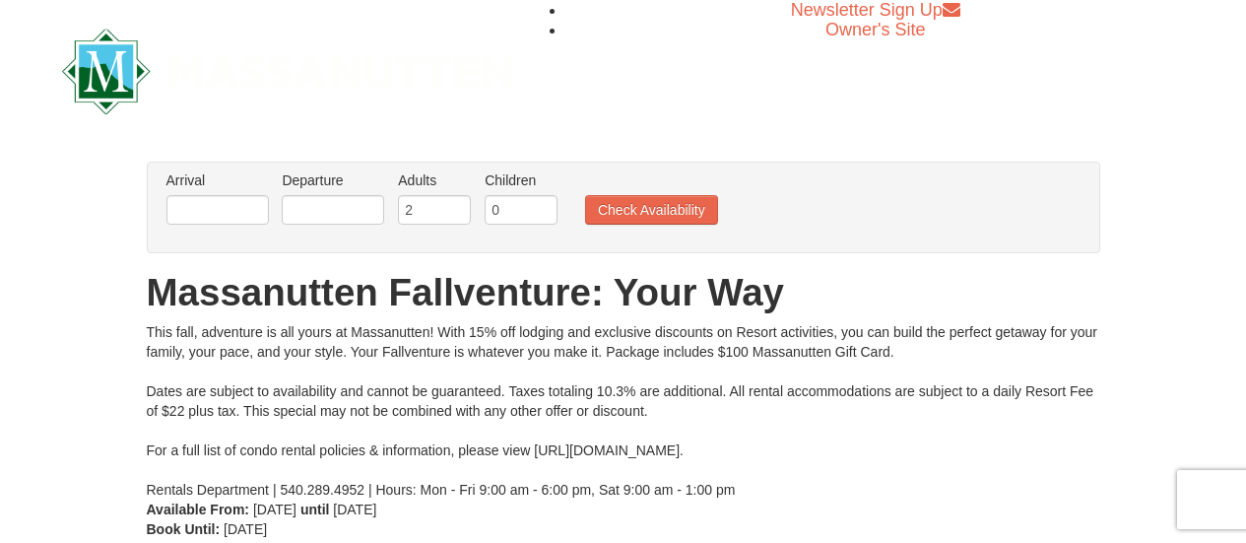 The image size is (1246, 543). Describe the element at coordinates (333, 180) in the screenshot. I see `label: Departure` at that location.